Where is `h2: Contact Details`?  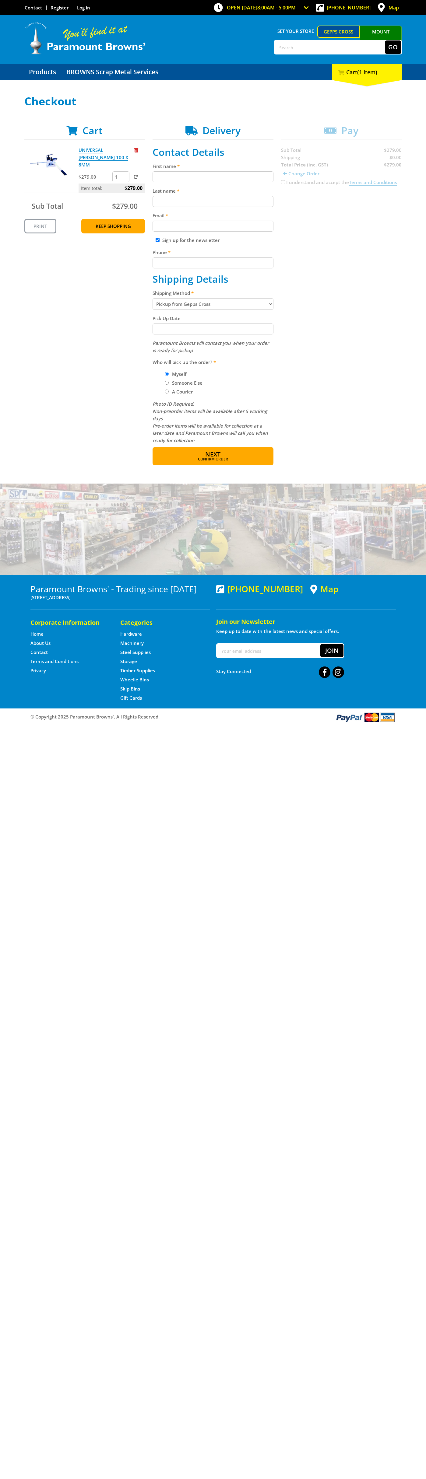
h2: Contact Details is located at coordinates (213, 152).